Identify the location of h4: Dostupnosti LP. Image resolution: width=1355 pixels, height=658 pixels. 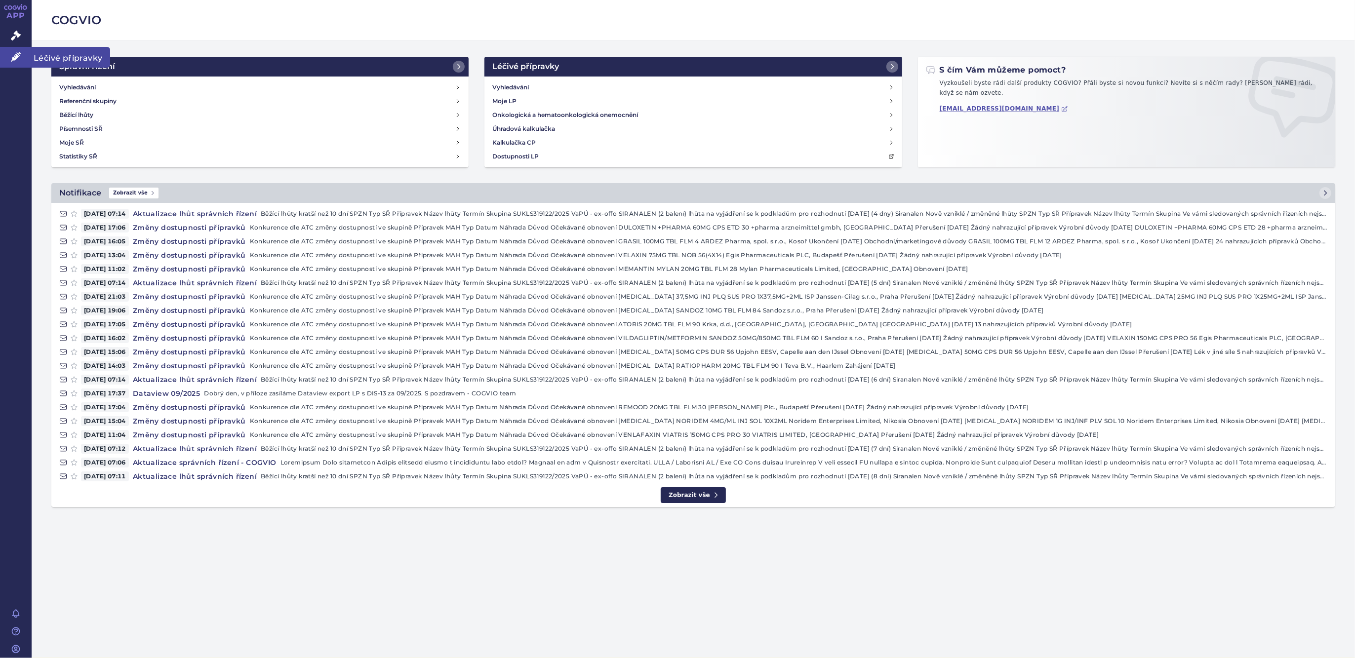
(516, 157).